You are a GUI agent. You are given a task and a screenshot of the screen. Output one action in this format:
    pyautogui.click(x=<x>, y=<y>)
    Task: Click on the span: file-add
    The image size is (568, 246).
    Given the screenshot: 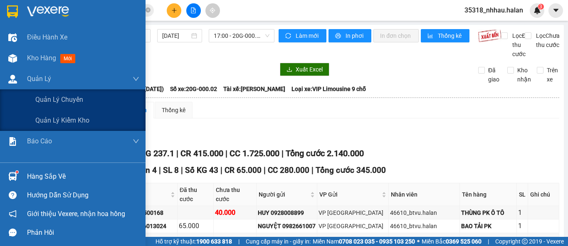 What is the action you would take?
    pyautogui.click(x=193, y=10)
    